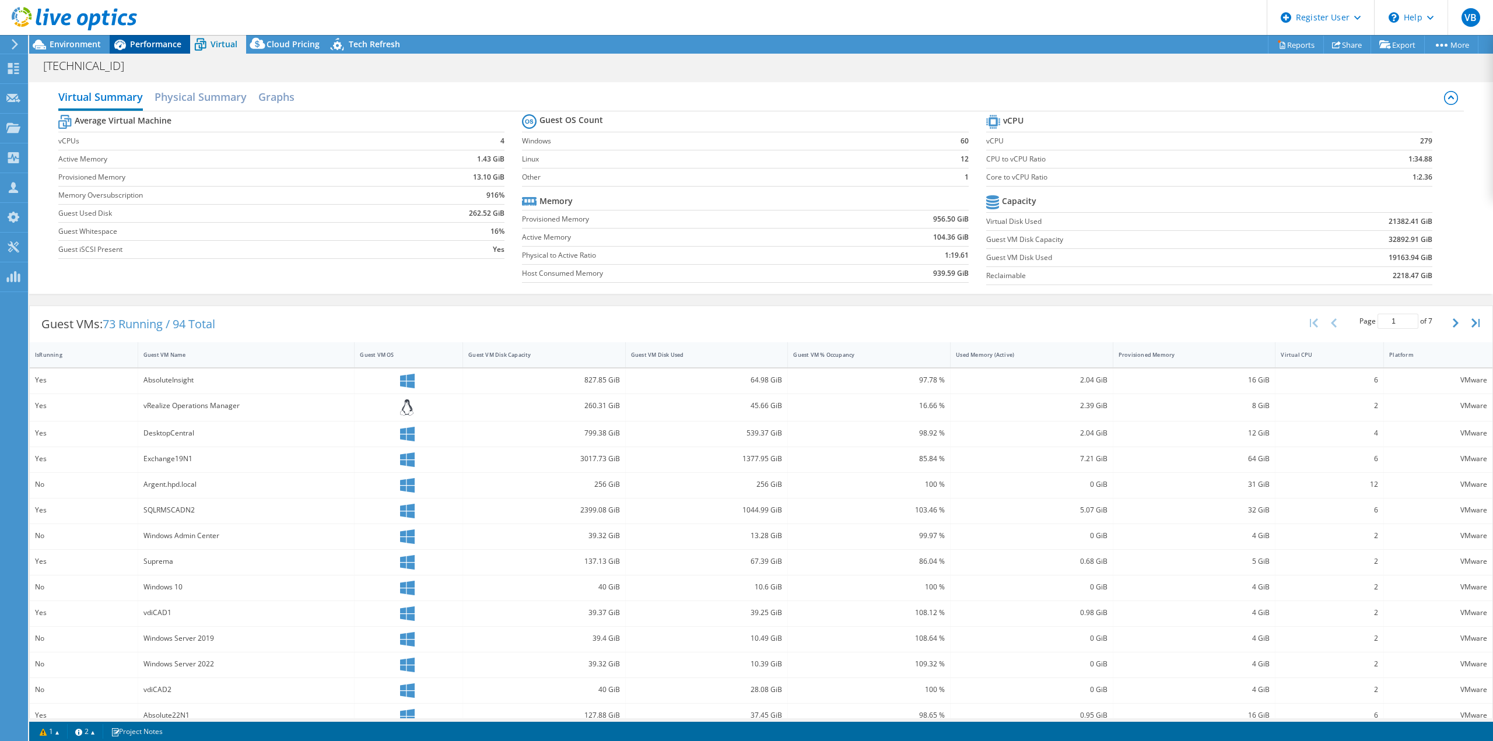 The image size is (1493, 741). Describe the element at coordinates (246, 380) in the screenshot. I see `div: AbsoluteInsight` at that location.